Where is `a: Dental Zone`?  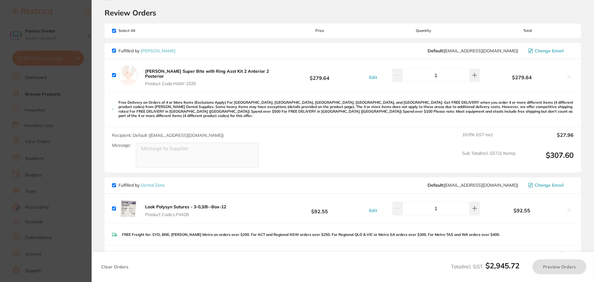 a: Dental Zone is located at coordinates (153, 185).